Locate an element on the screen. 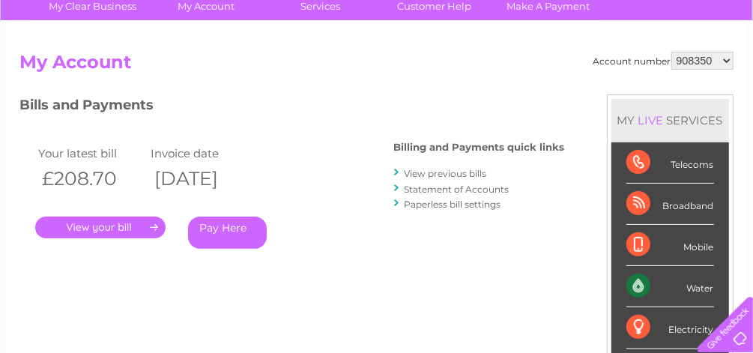 The height and width of the screenshot is (353, 753). a: Blog is located at coordinates (633, 69).